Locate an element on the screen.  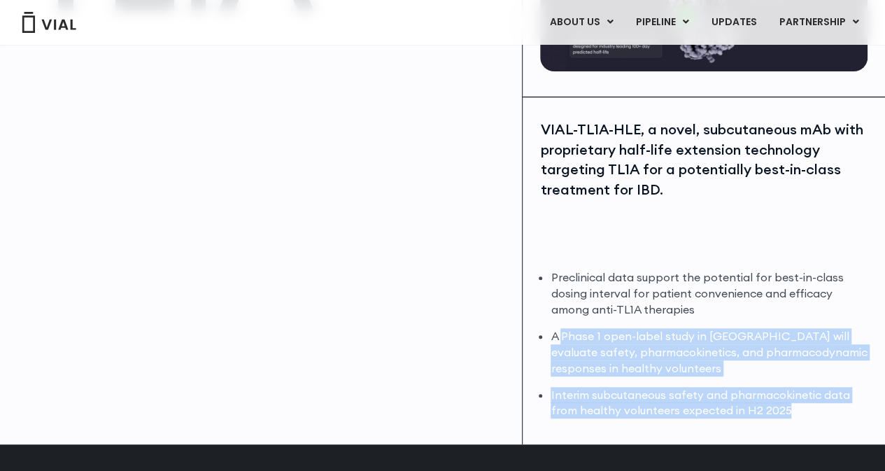
a: ABOUT USMenu Toggle is located at coordinates (582, 22).